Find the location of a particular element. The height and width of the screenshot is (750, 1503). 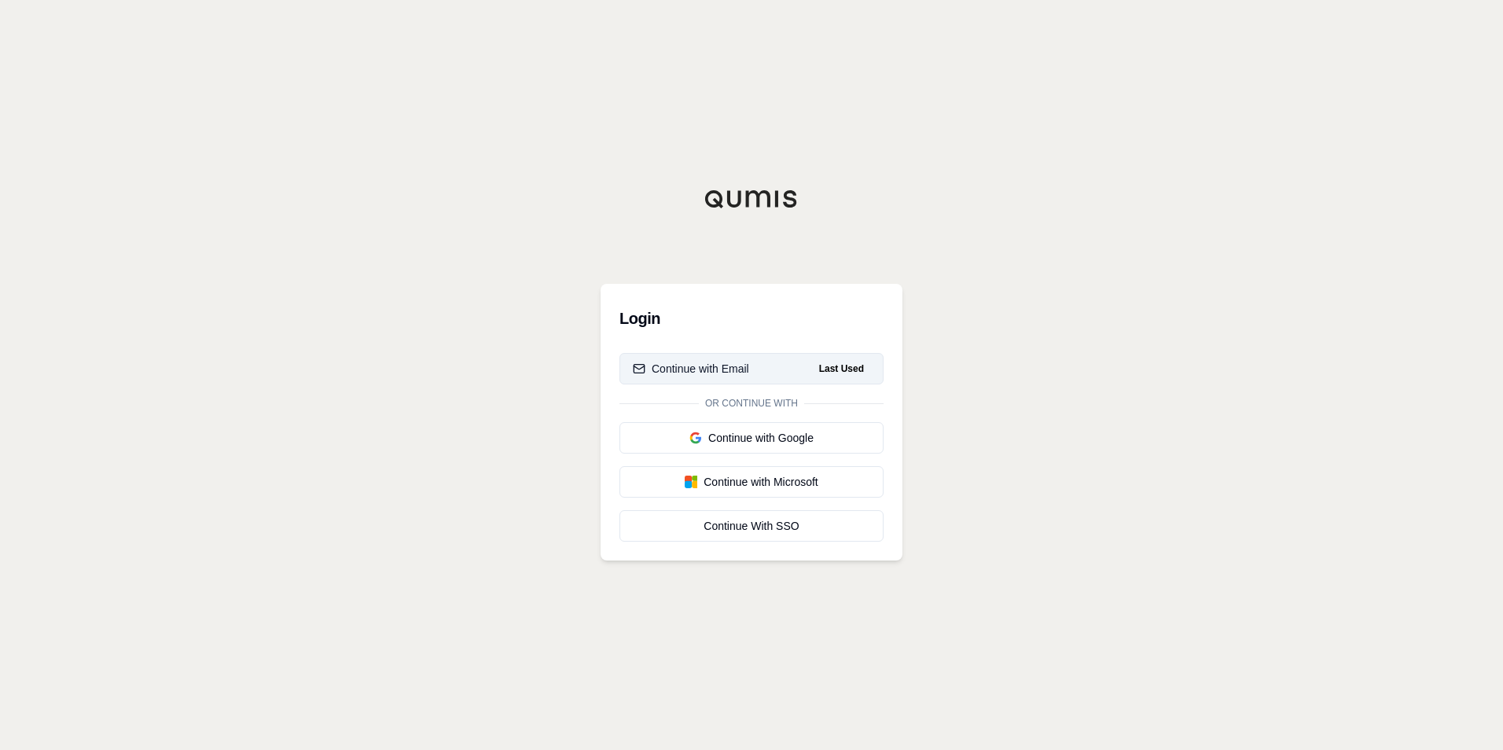

span: Or continue with is located at coordinates (751, 403).